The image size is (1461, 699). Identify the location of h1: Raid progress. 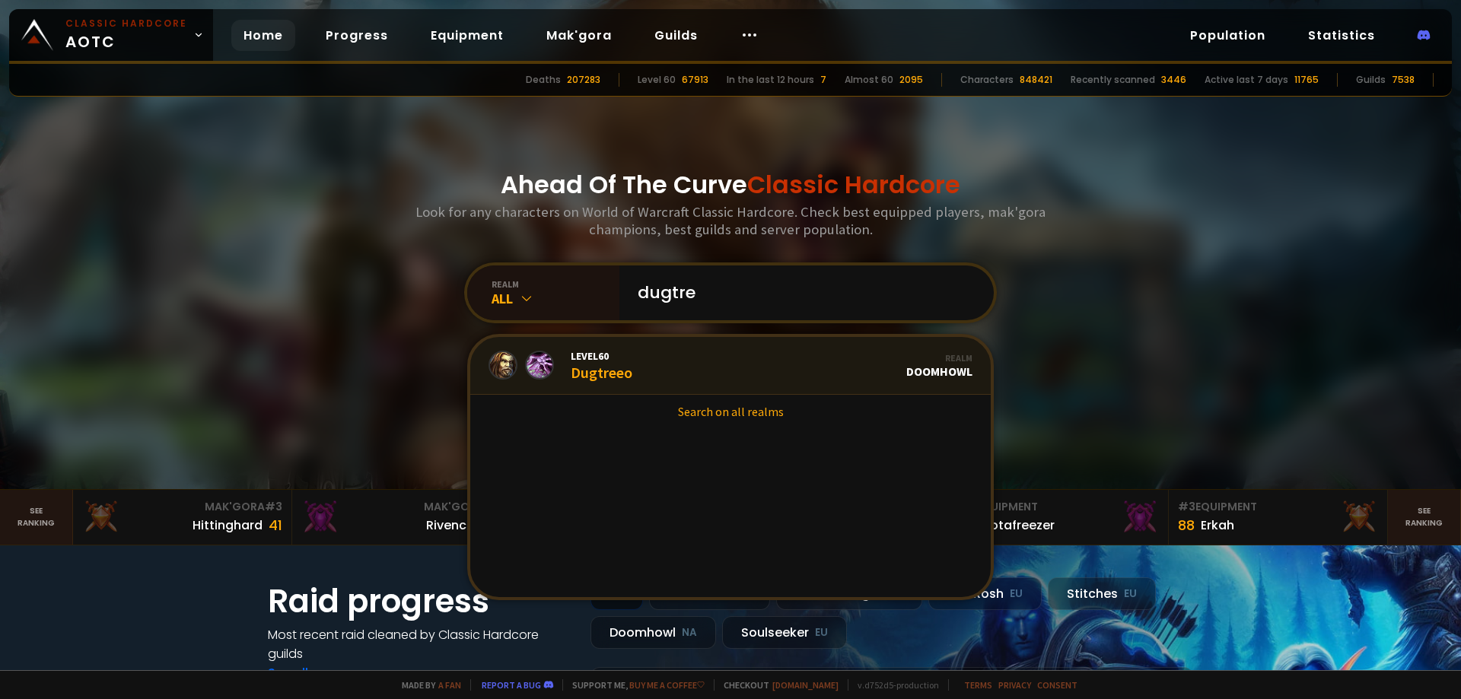
(420, 601).